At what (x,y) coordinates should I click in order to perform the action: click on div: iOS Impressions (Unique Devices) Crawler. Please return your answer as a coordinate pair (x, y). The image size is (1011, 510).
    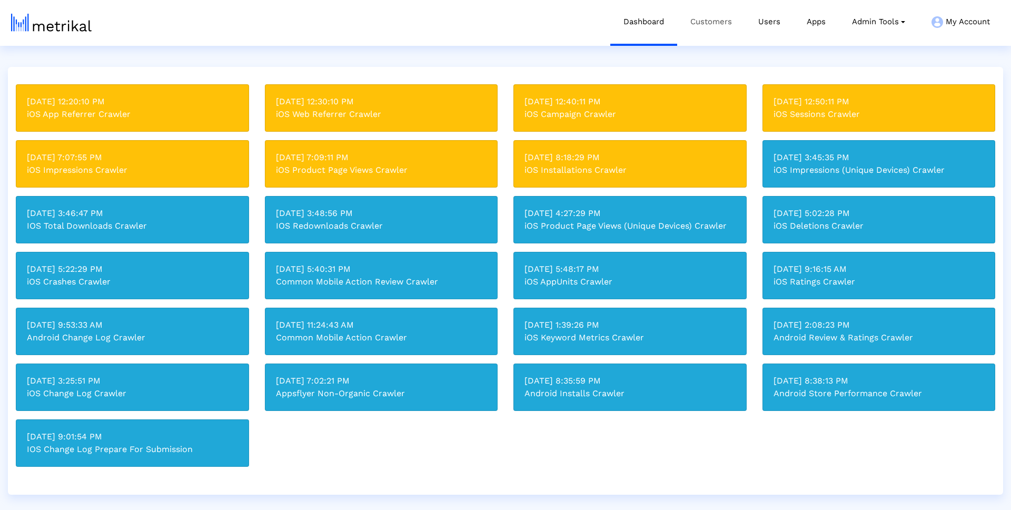
    Looking at the image, I should click on (879, 170).